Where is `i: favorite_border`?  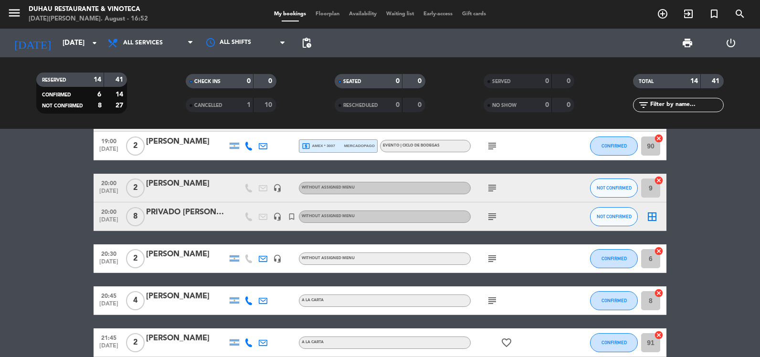 i: favorite_border is located at coordinates (506, 343).